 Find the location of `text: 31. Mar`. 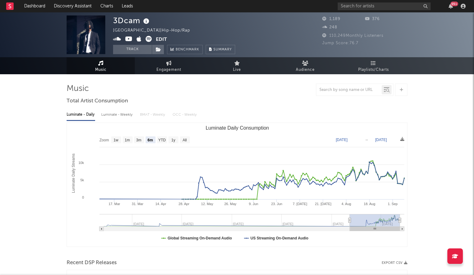

text: 31. Mar is located at coordinates (137, 204).